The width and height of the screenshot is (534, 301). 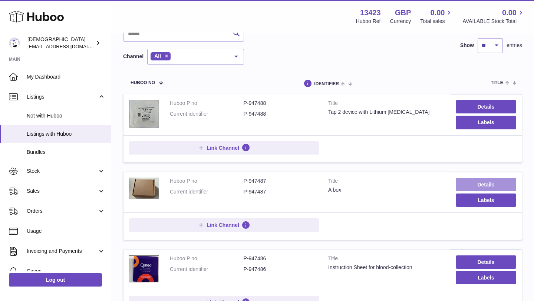 I want to click on span: Invoicing and Payments, so click(x=62, y=251).